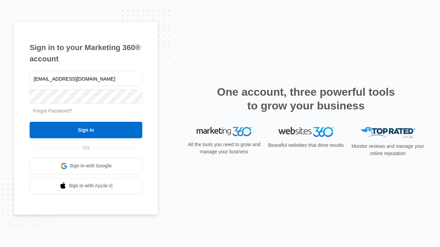 This screenshot has height=247, width=440. Describe the element at coordinates (388, 133) in the screenshot. I see `img: Top Rated Local` at that location.